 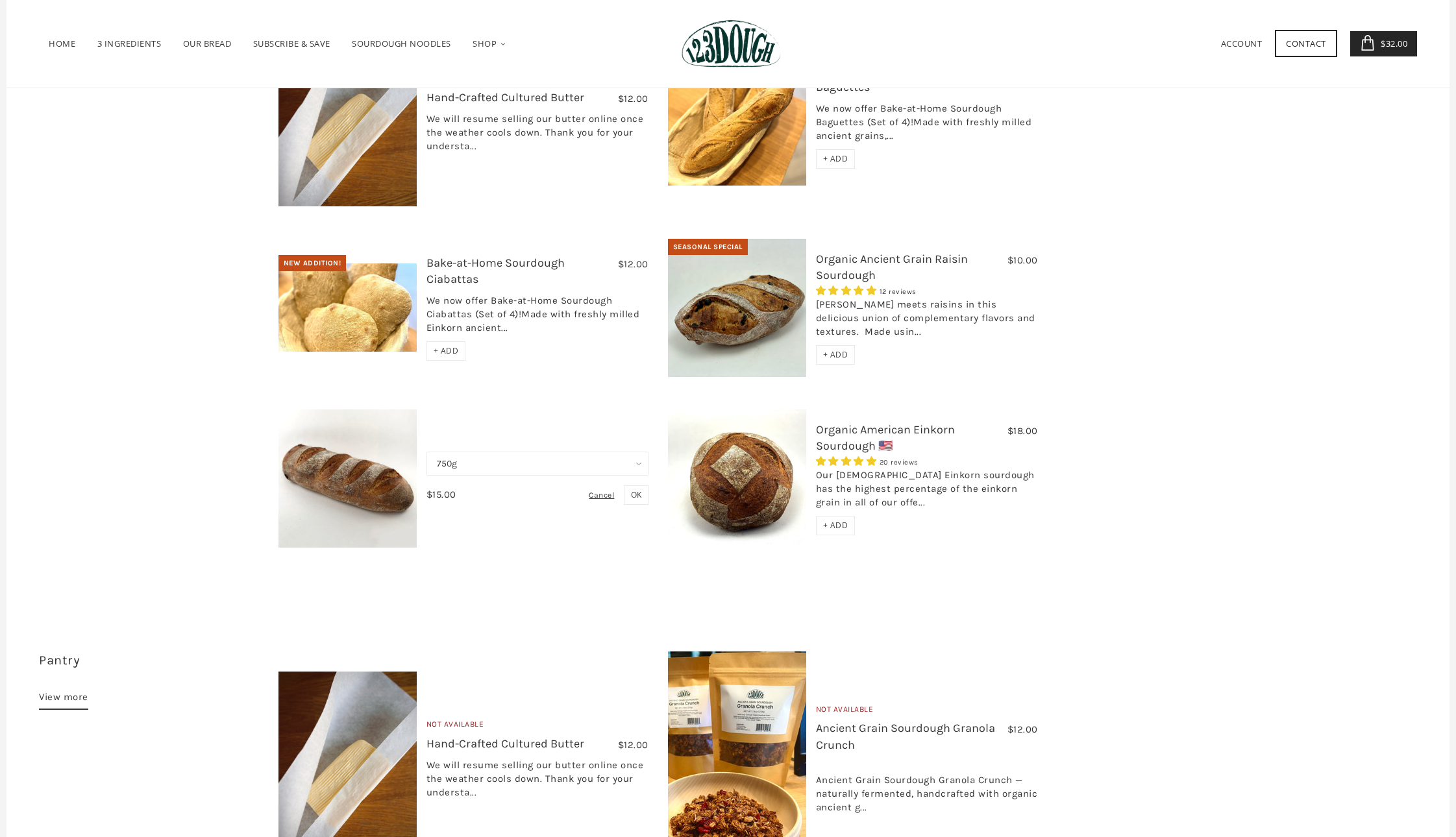 What do you see at coordinates (927, 125) in the screenshot?
I see `div: We now offer Bake-at-Home Sourdough Baguettes (Set of 4)!Made with freshly milled ancient grains,...` at bounding box center [927, 125].